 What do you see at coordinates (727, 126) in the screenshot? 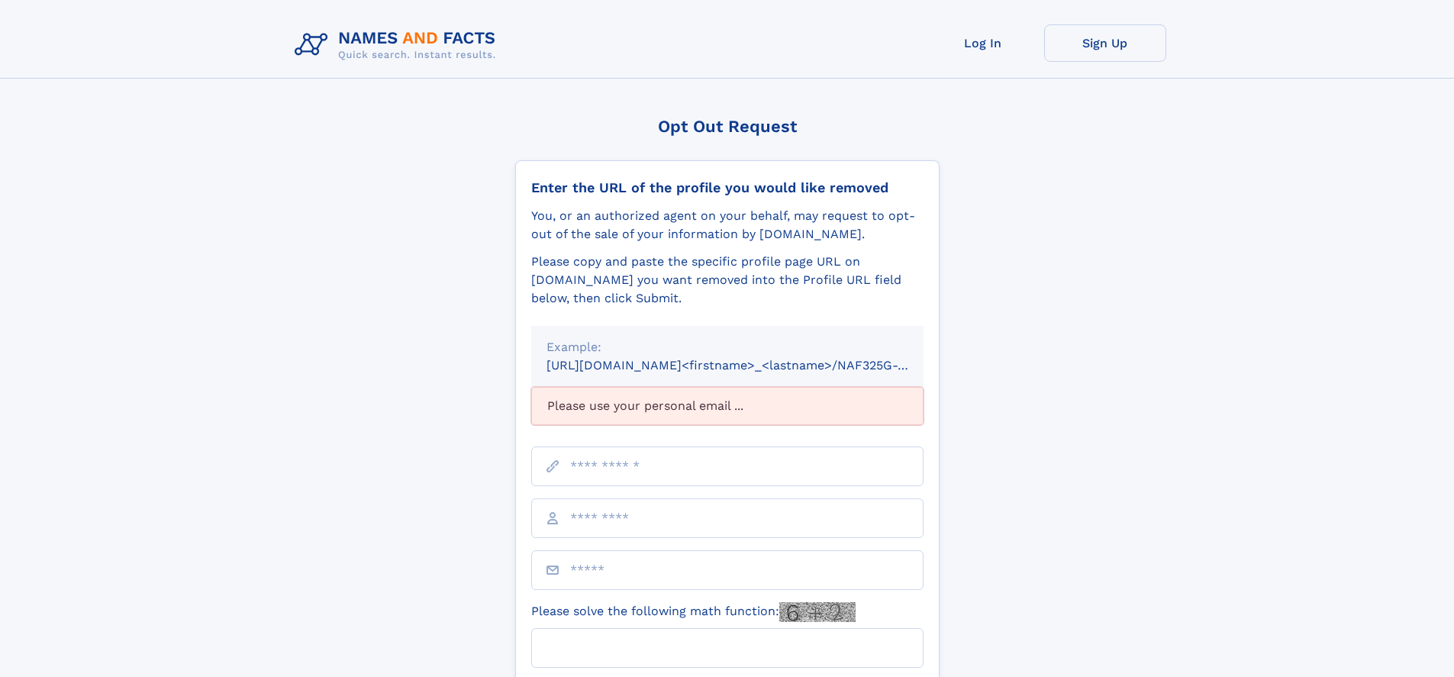
I see `div: Opt Out Request` at bounding box center [727, 126].